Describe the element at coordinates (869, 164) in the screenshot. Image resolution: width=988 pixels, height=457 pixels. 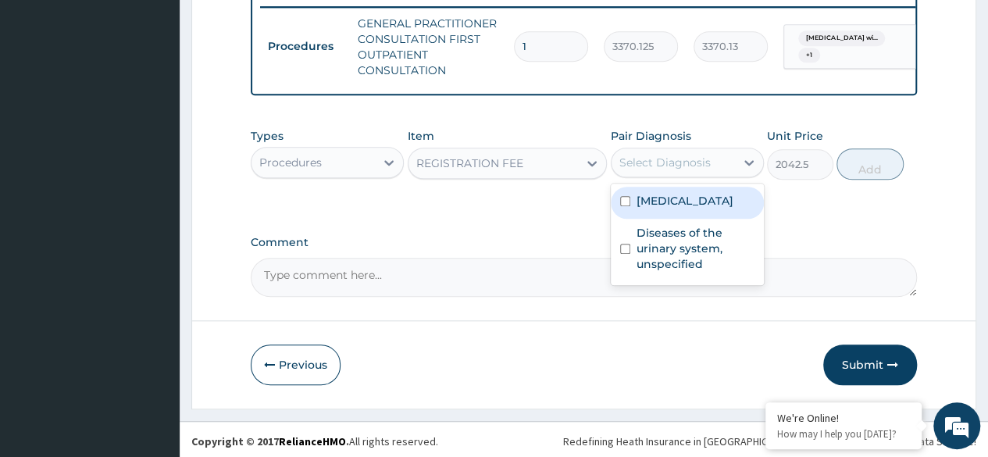
I see `button: Add` at that location.